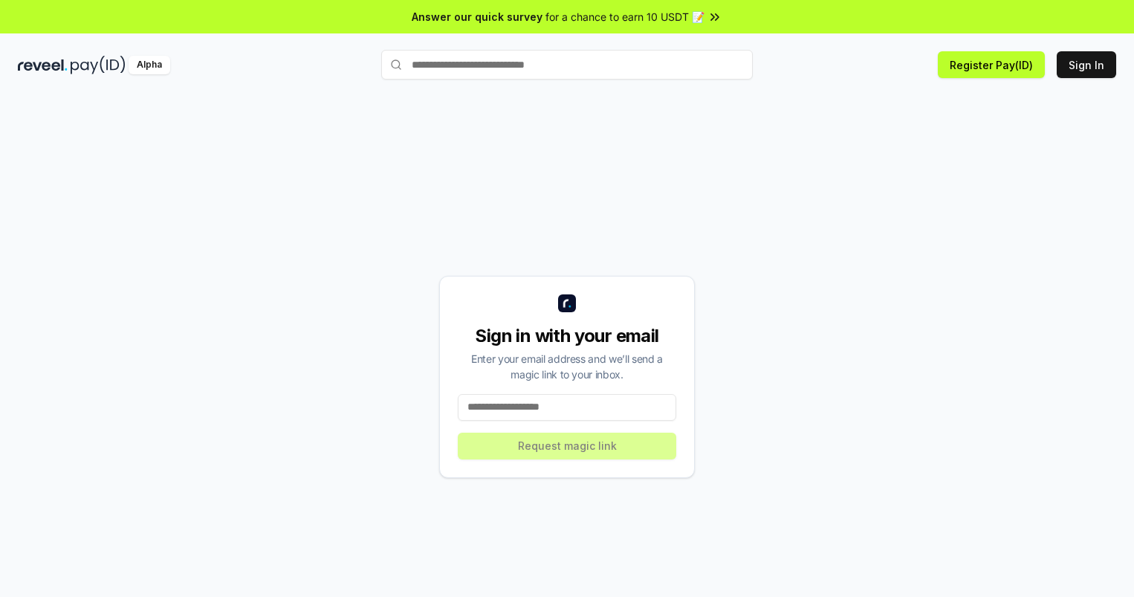 Image resolution: width=1134 pixels, height=597 pixels. What do you see at coordinates (567, 303) in the screenshot?
I see `img: logo_small` at bounding box center [567, 303].